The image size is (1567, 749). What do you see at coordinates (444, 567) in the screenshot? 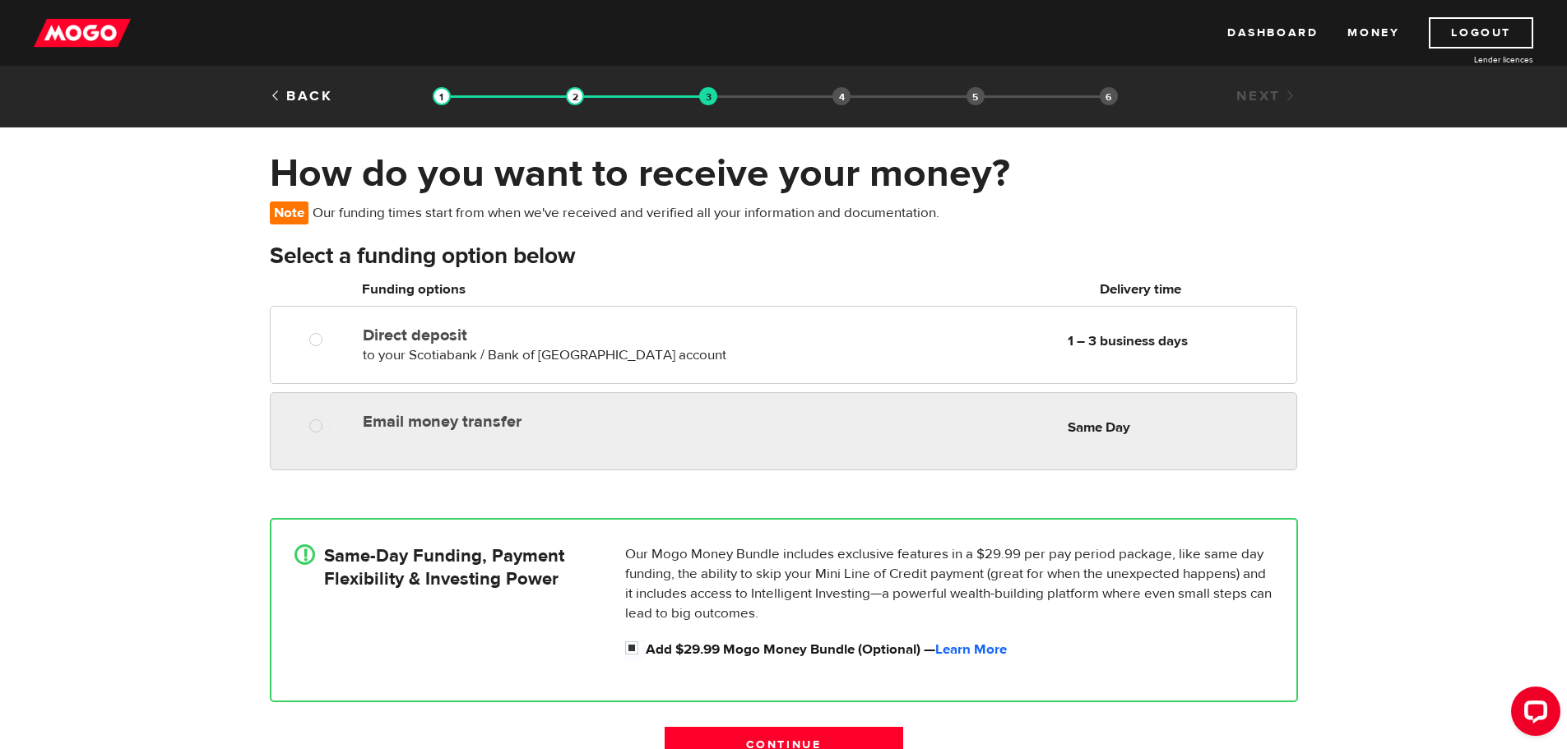
I see `h4: Same-Day Funding, Payment Flexibility & Investing Power` at bounding box center [444, 567].